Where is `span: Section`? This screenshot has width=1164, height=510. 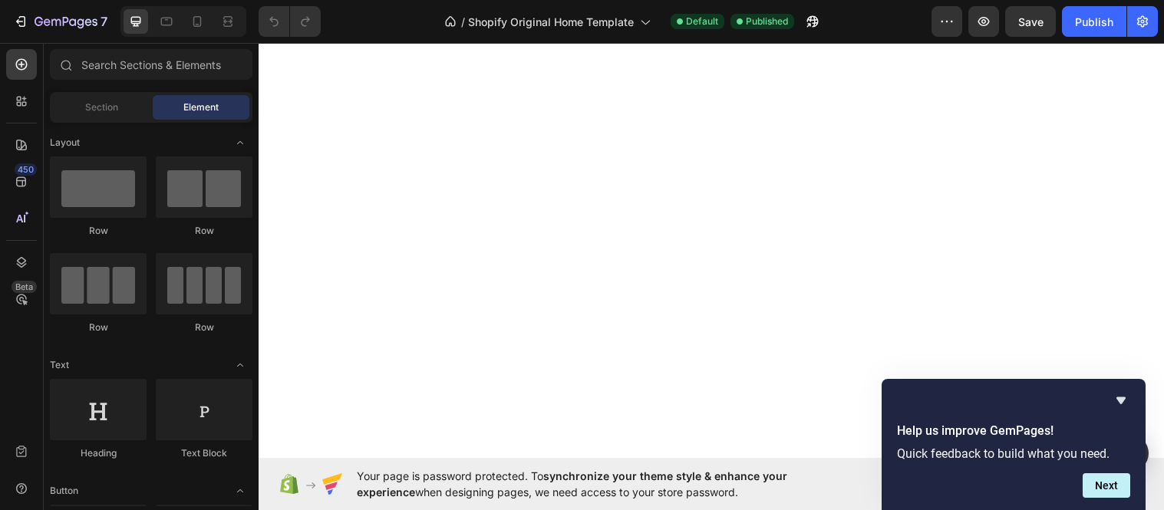 span: Section is located at coordinates (101, 107).